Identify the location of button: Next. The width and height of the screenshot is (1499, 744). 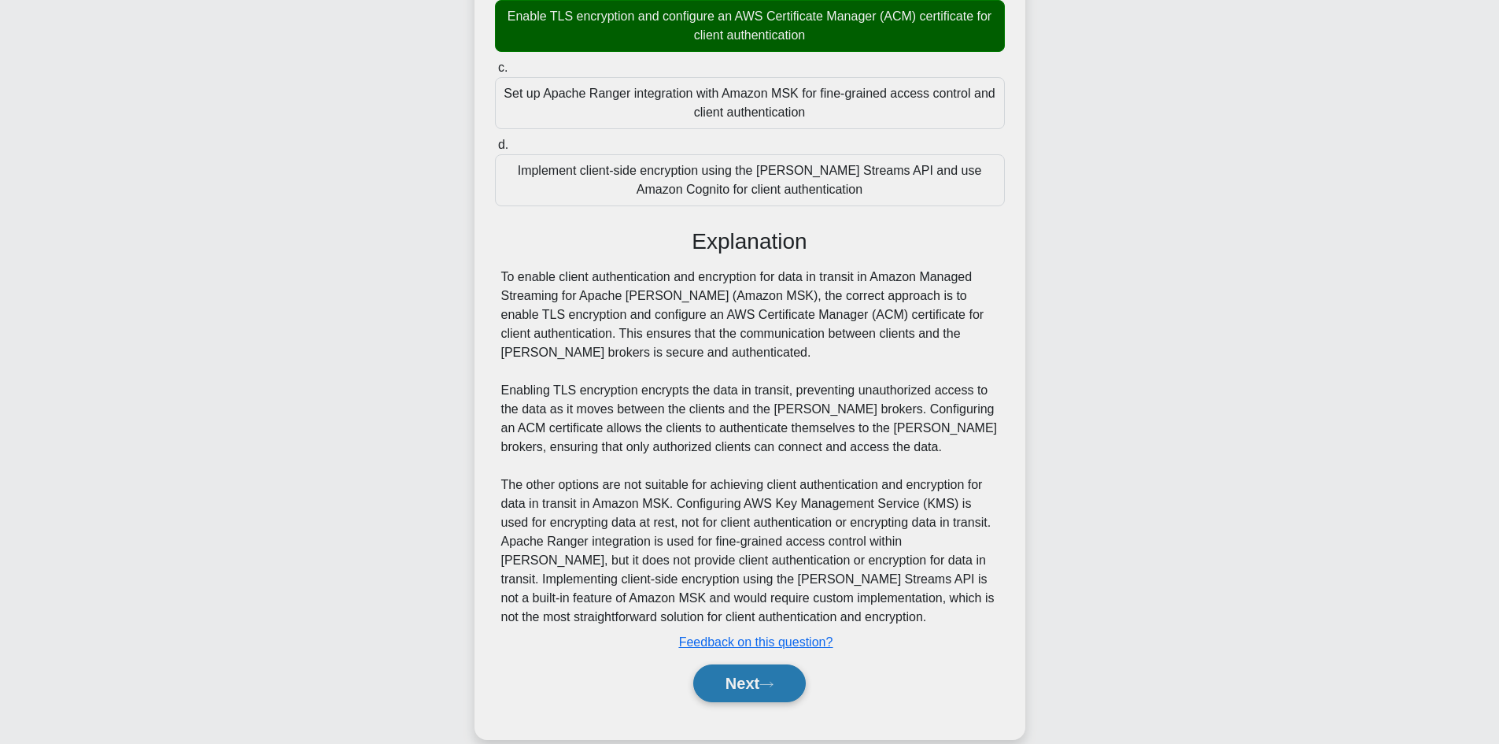
(749, 683).